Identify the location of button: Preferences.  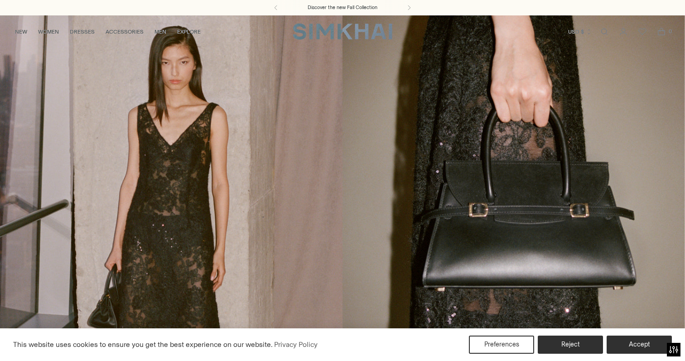
(502, 344).